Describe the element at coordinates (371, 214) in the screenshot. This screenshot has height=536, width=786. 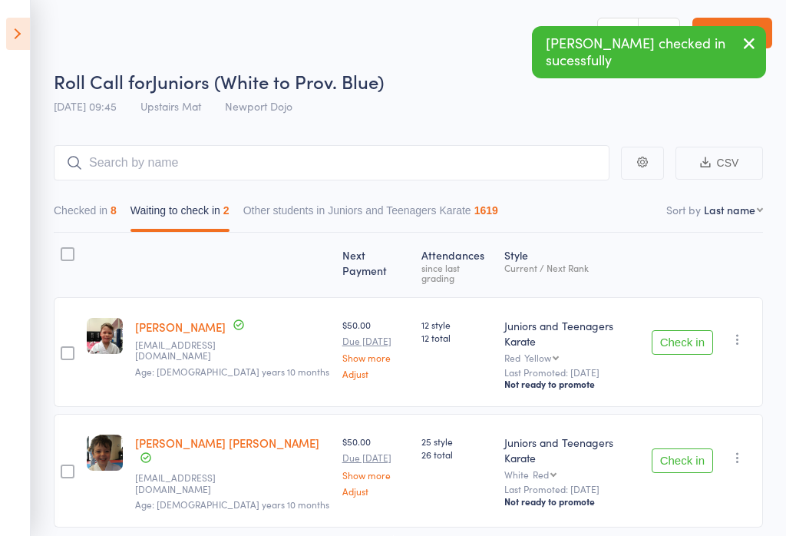
I see `button: Other students in Juniors and Teenagers Karate1619` at that location.